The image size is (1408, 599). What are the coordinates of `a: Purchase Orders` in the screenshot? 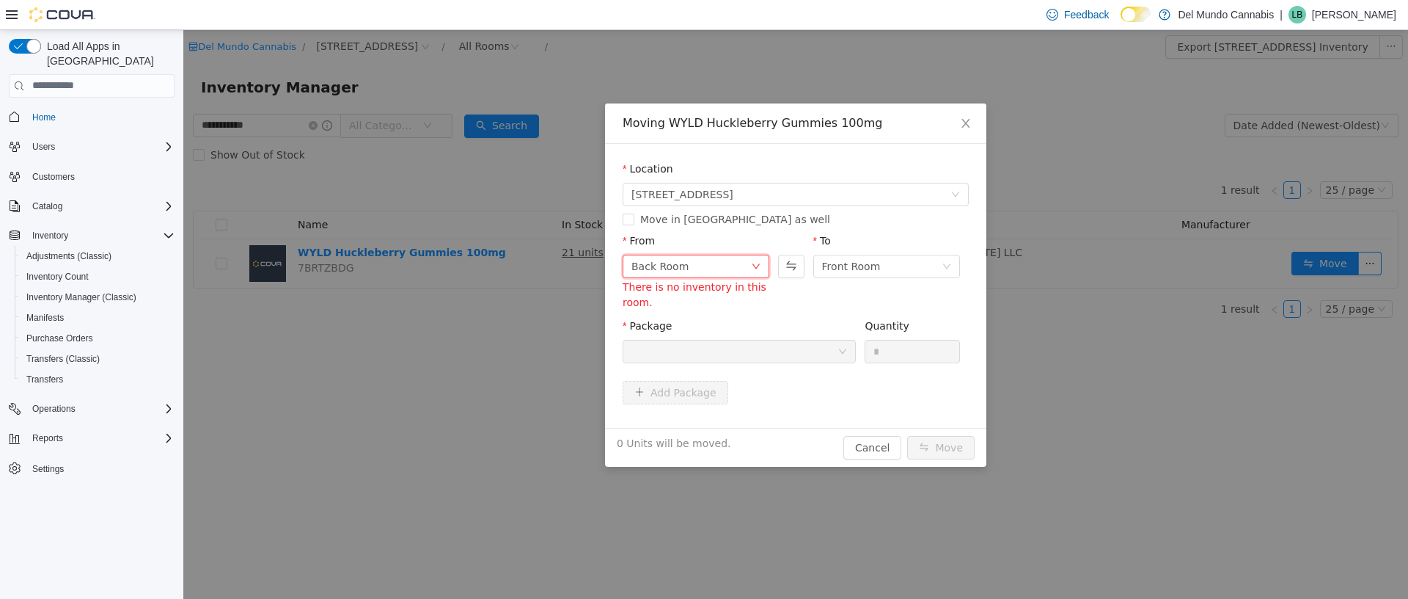 It's located at (59, 338).